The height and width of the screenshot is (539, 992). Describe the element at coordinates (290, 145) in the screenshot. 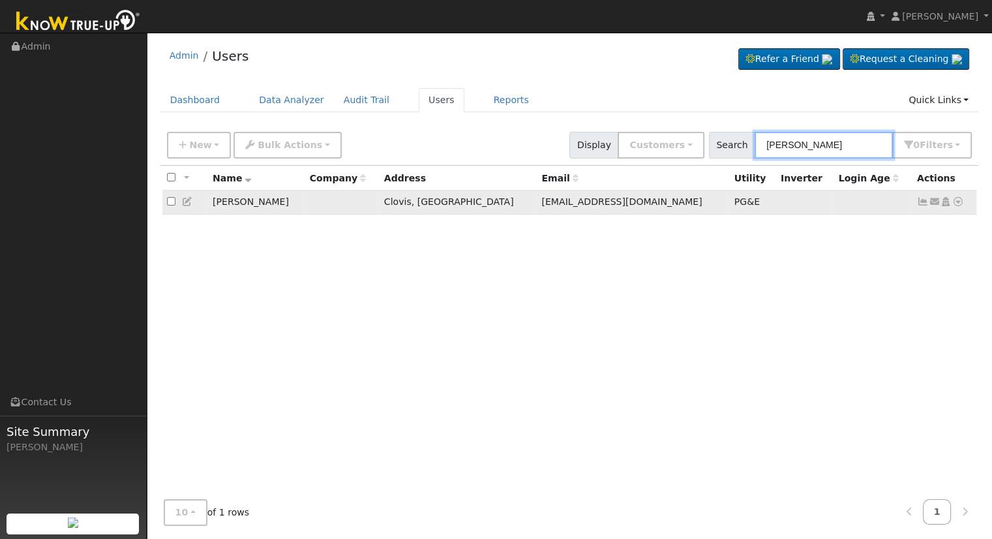

I see `span: Bulk Actions` at that location.